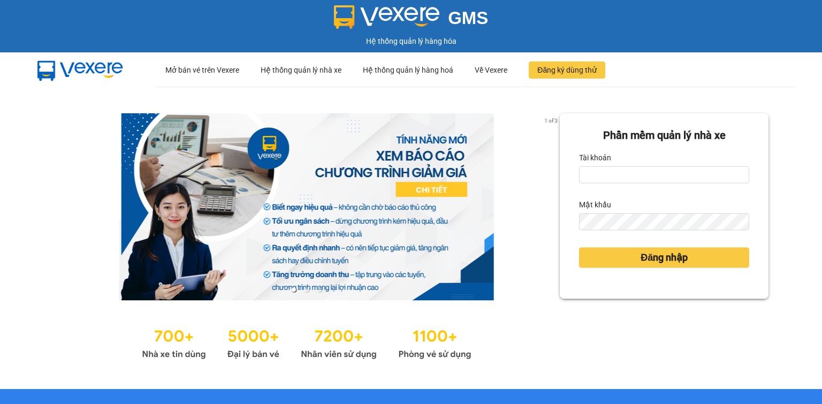  I want to click on img: Statistics.png, so click(307, 342).